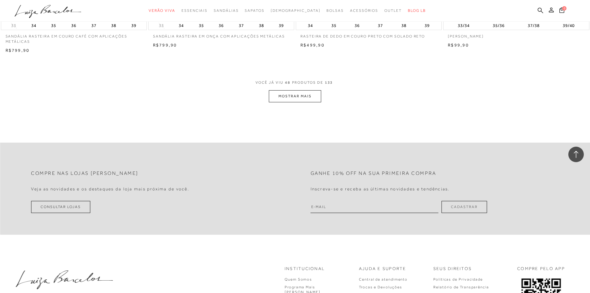 The image size is (590, 293). I want to click on input: E-mail, so click(374, 207).